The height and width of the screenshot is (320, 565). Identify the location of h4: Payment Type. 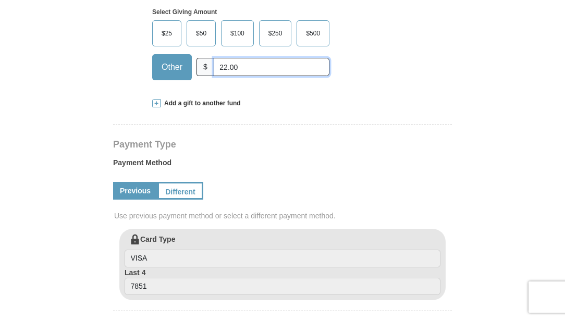
(283, 144).